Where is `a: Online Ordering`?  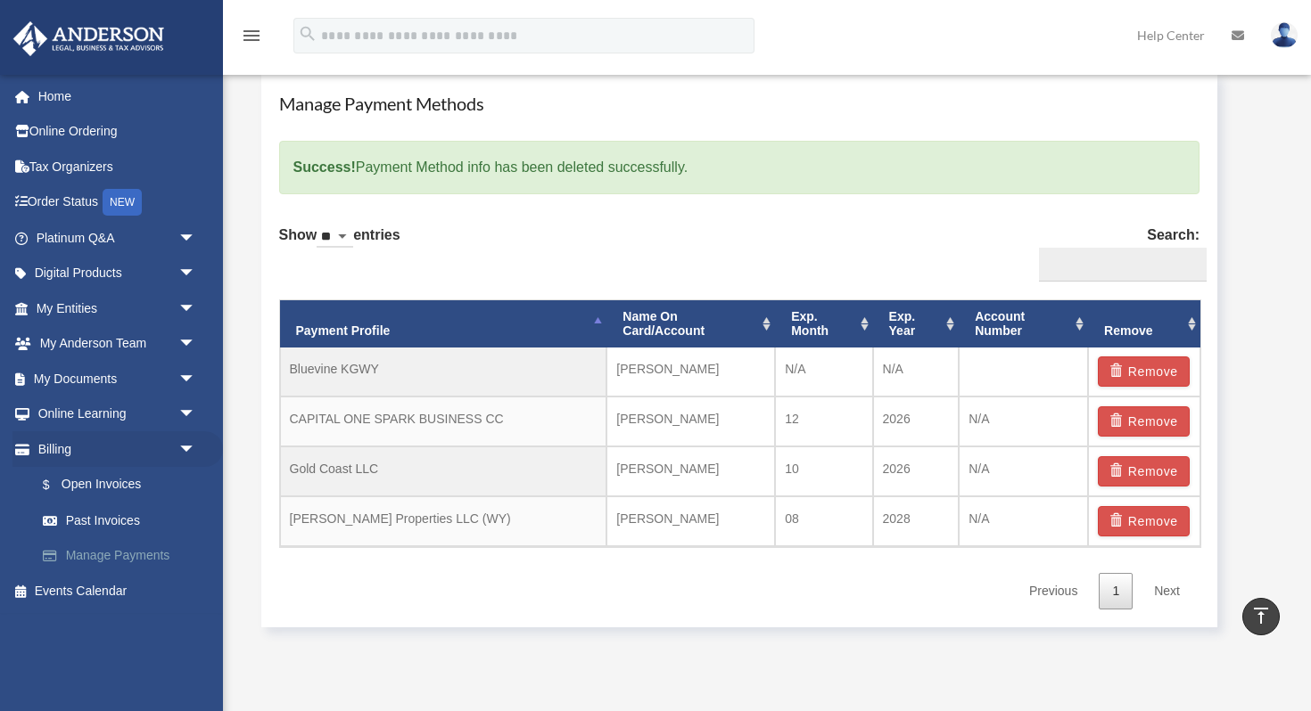 a: Online Ordering is located at coordinates (118, 132).